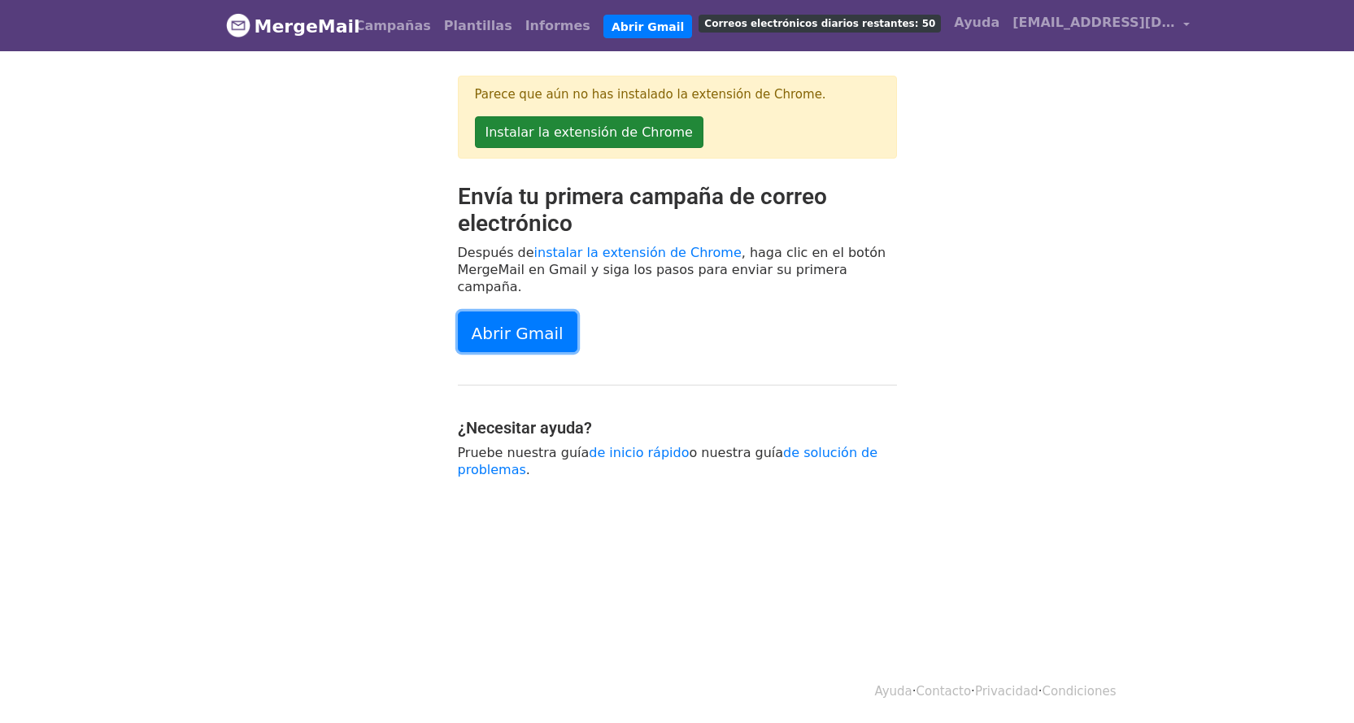  What do you see at coordinates (672, 269) in the screenshot?
I see `font: , haga clic en el botón MergeMail en Gmail y siga los pasos para enviar su primera campaña.` at bounding box center [672, 269].